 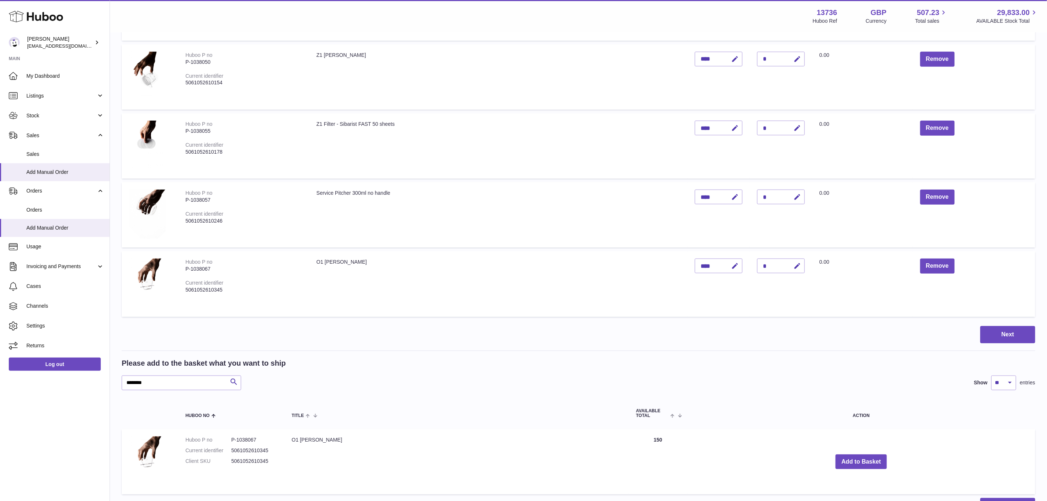 What do you see at coordinates (61, 96) in the screenshot?
I see `span: Listings` at bounding box center [61, 96].